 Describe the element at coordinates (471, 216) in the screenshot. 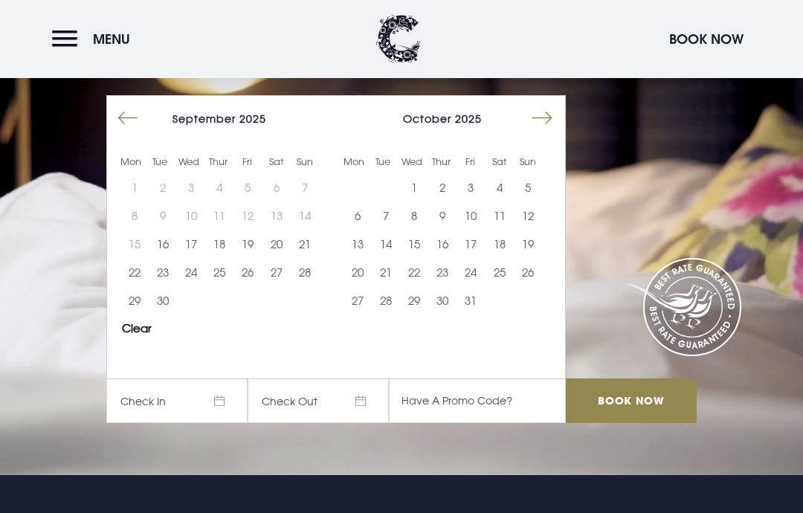

I see `button: 10` at that location.